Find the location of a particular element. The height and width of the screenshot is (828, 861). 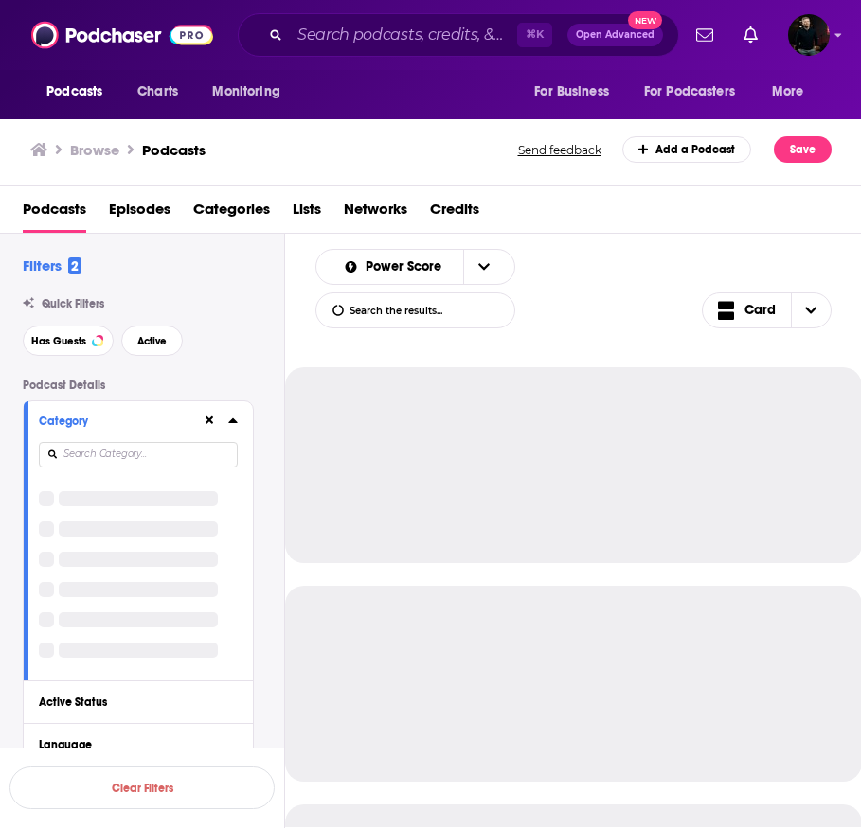

span: Quick Filters is located at coordinates (73, 304).